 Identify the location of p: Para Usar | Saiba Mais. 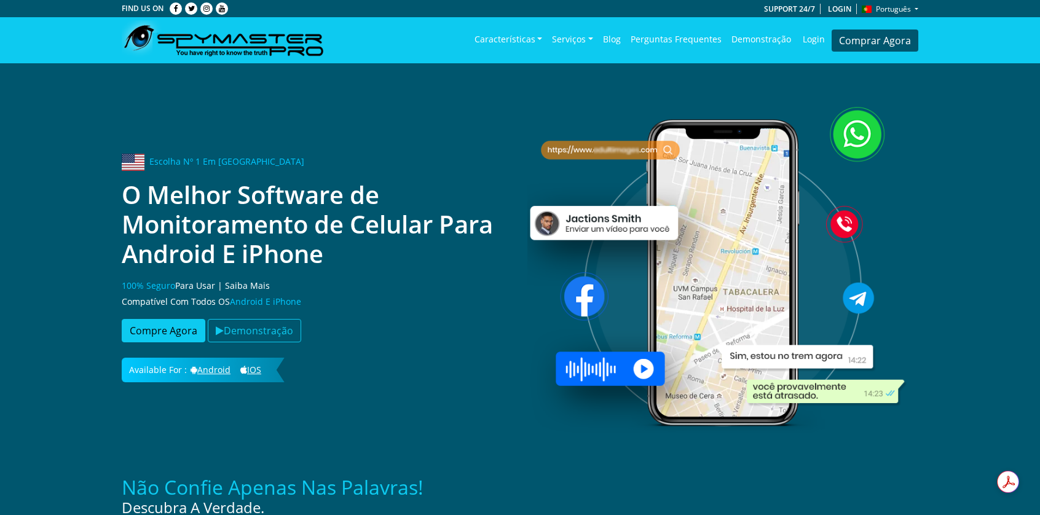
(317, 286).